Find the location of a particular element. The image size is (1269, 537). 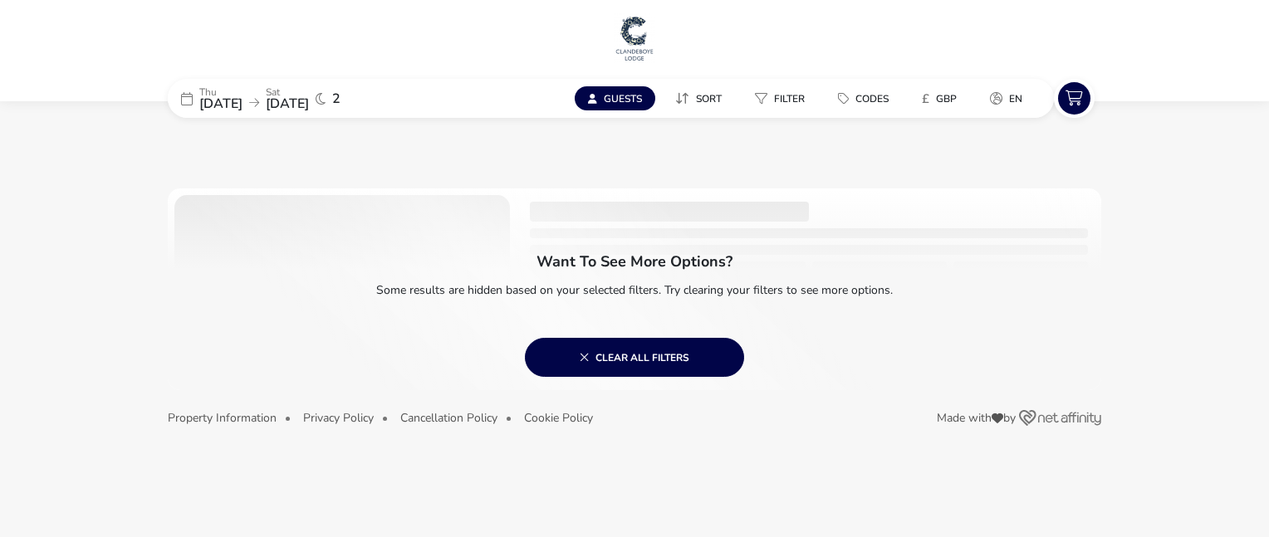

p: Thu is located at coordinates (221, 92).